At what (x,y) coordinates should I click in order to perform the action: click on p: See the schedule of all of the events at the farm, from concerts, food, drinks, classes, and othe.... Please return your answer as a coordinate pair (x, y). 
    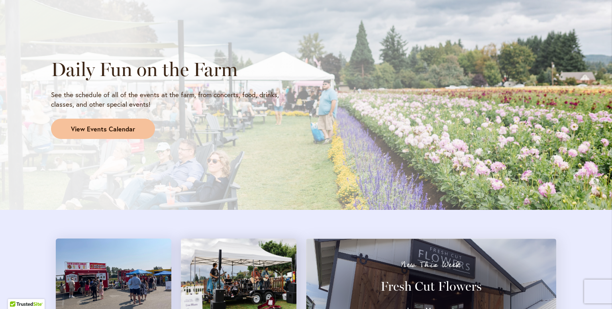
    Looking at the image, I should click on (175, 100).